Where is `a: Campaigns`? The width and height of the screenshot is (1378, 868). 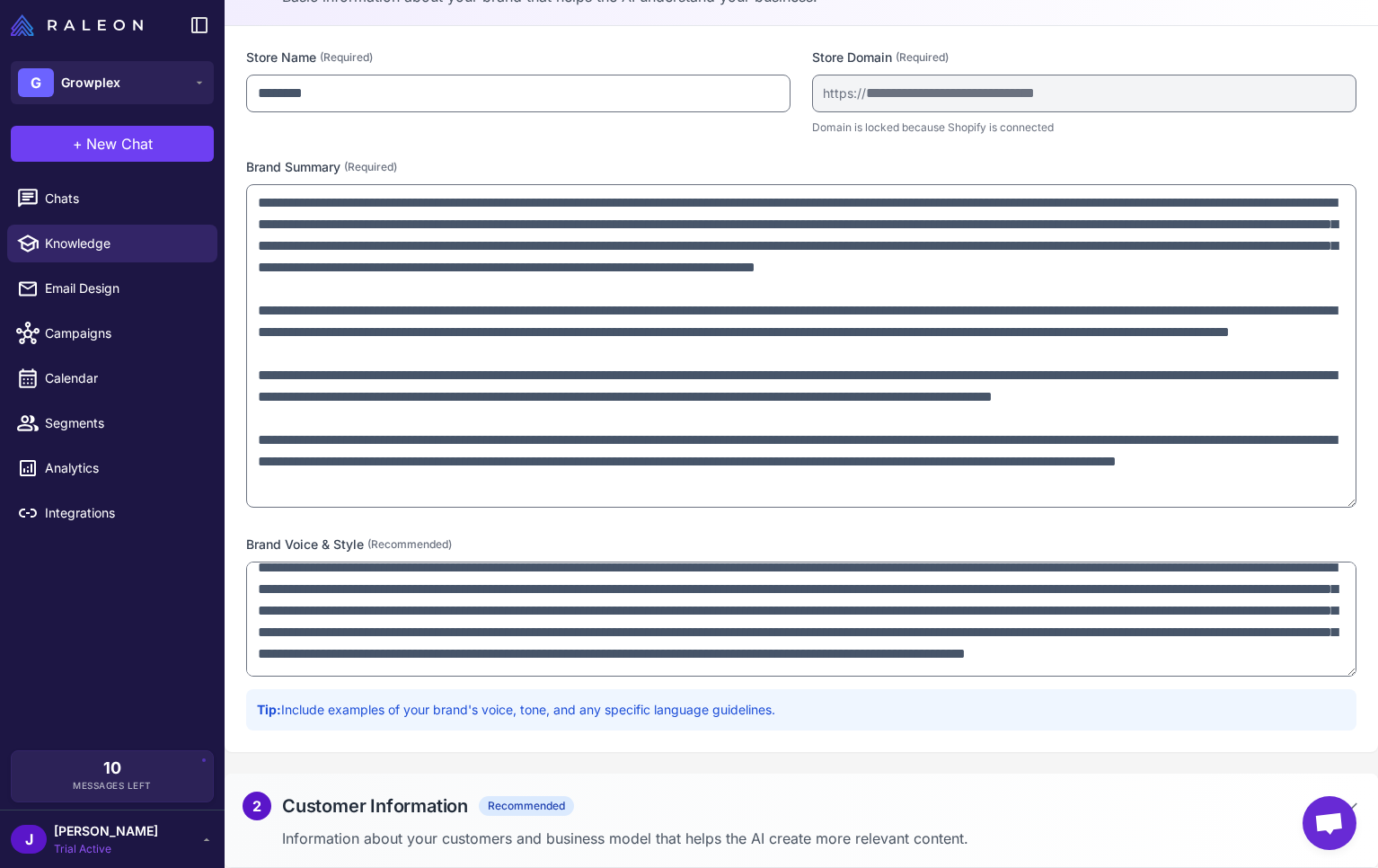 a: Campaigns is located at coordinates (112, 333).